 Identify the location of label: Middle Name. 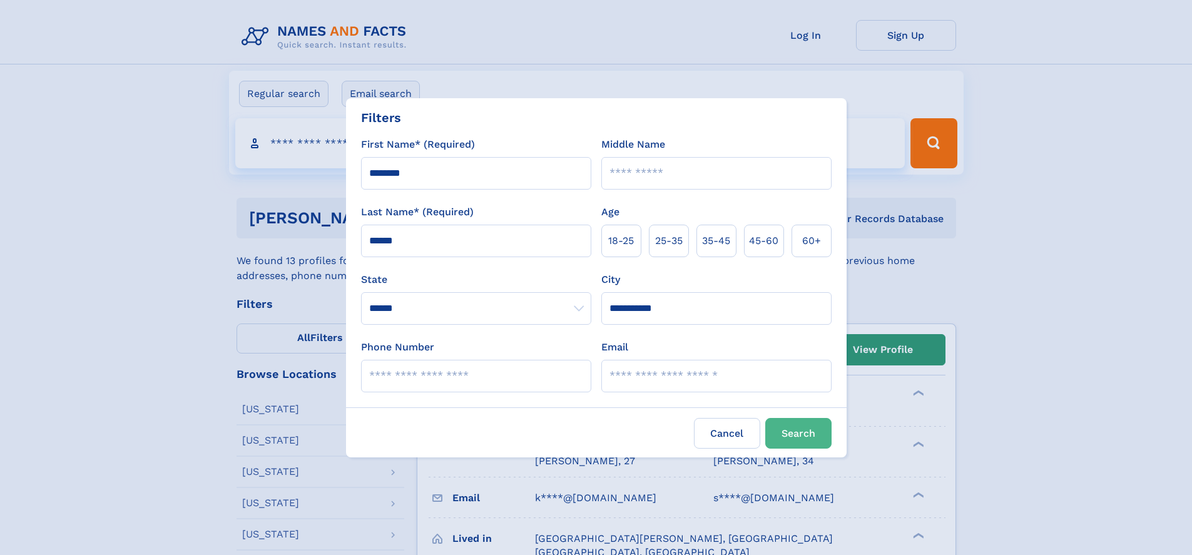
(633, 144).